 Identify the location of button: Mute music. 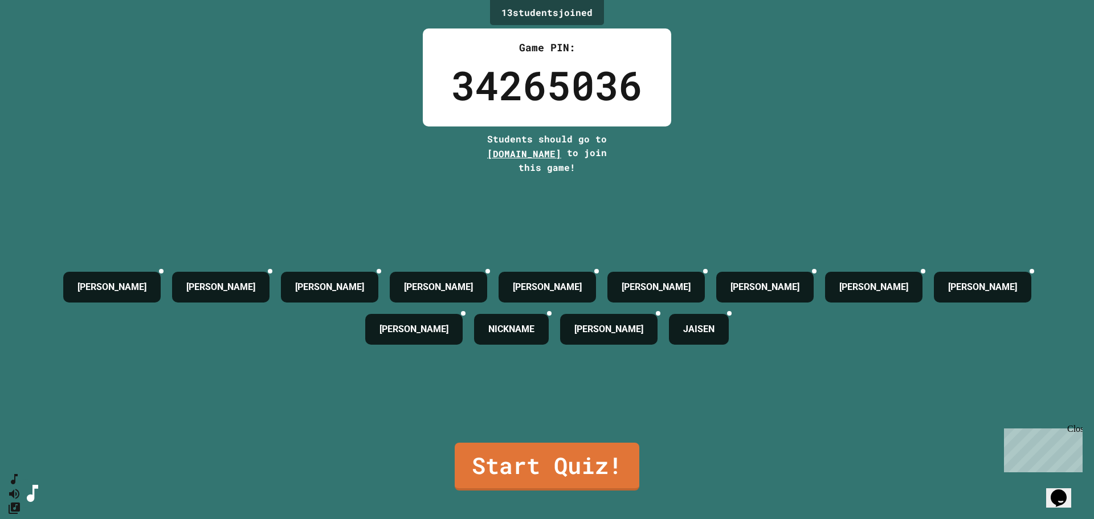
(14, 493).